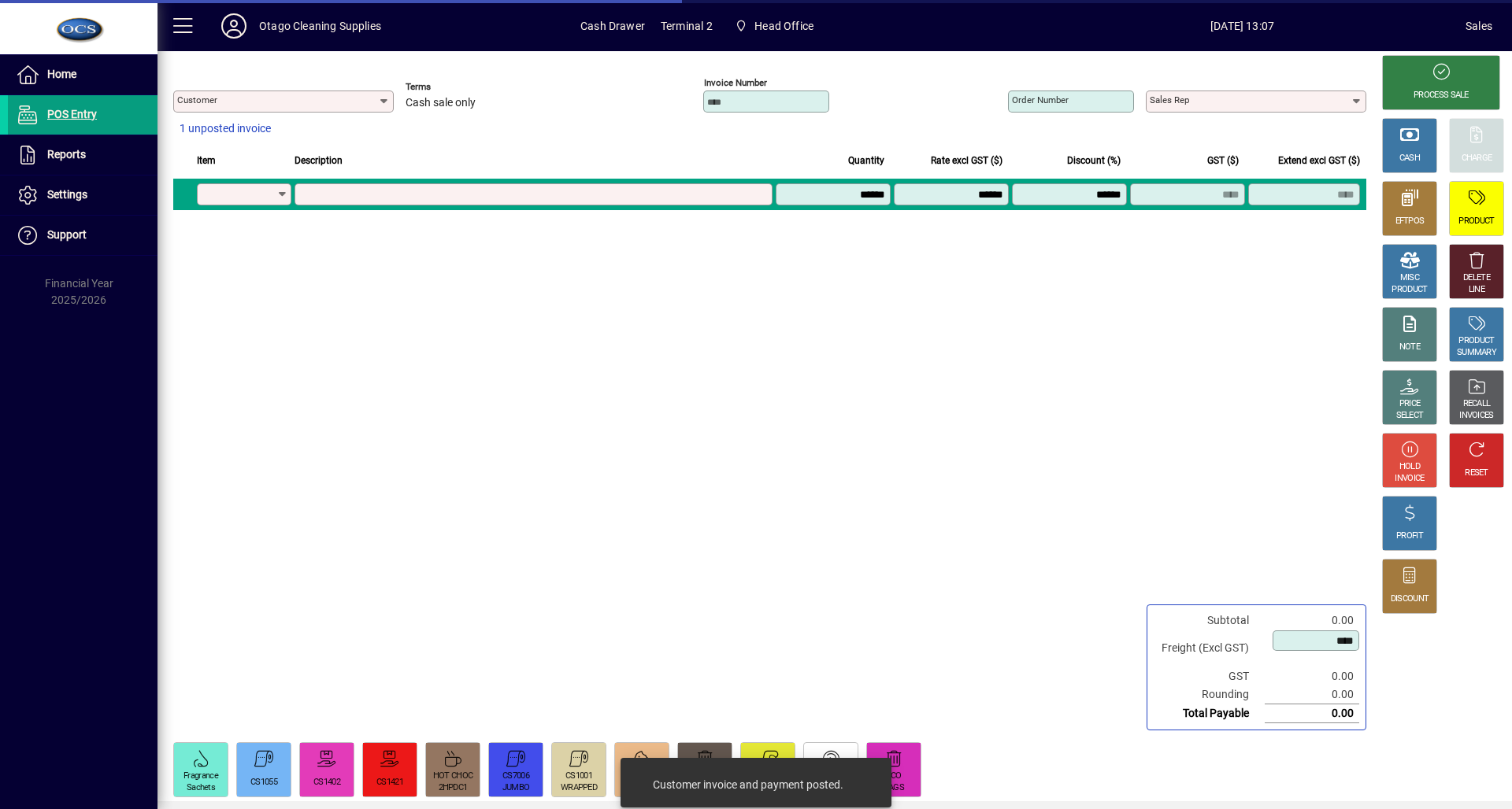 This screenshot has height=809, width=1512. What do you see at coordinates (67, 195) in the screenshot?
I see `span: Settings` at bounding box center [67, 195].